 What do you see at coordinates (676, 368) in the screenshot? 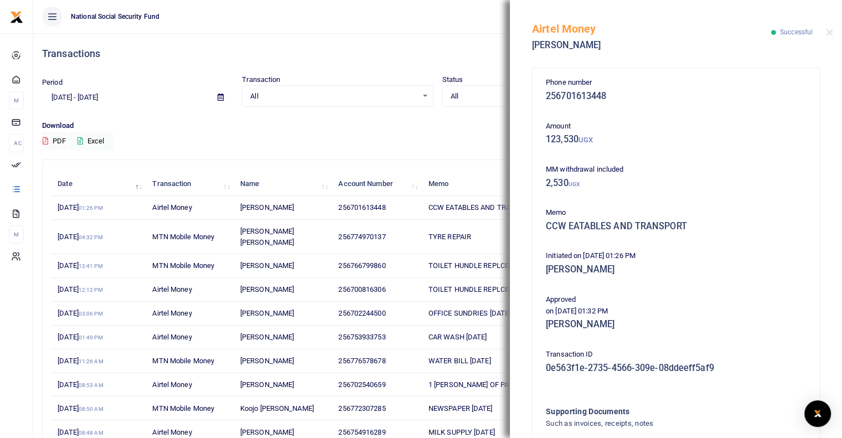
I see `h5: 0e563f1e-2735-4566-309e-08ddeeff5af9` at bounding box center [676, 368].